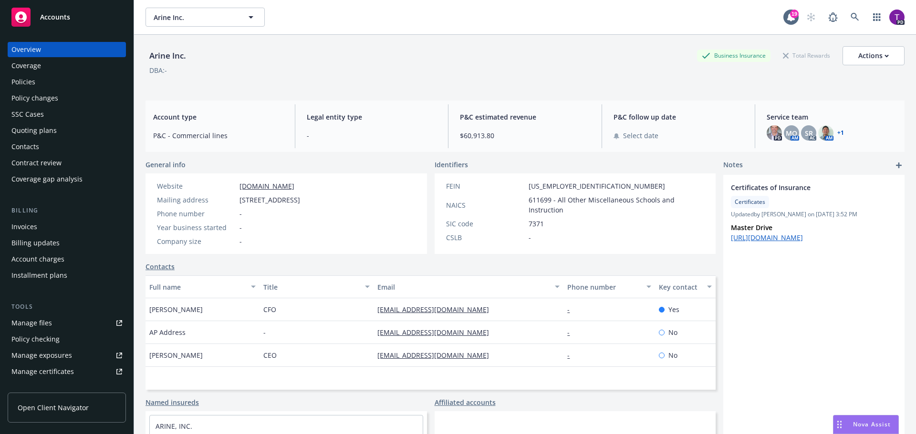  Describe the element at coordinates (55, 17) in the screenshot. I see `span: Accounts` at that location.